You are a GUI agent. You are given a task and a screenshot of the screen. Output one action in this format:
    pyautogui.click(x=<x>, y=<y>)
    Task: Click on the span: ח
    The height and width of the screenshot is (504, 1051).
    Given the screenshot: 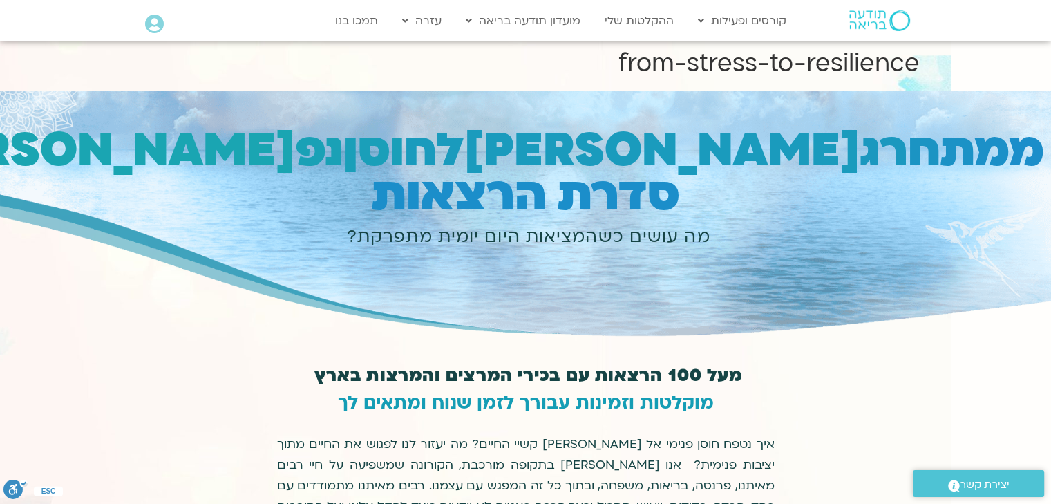 What is the action you would take?
    pyautogui.click(x=924, y=150)
    